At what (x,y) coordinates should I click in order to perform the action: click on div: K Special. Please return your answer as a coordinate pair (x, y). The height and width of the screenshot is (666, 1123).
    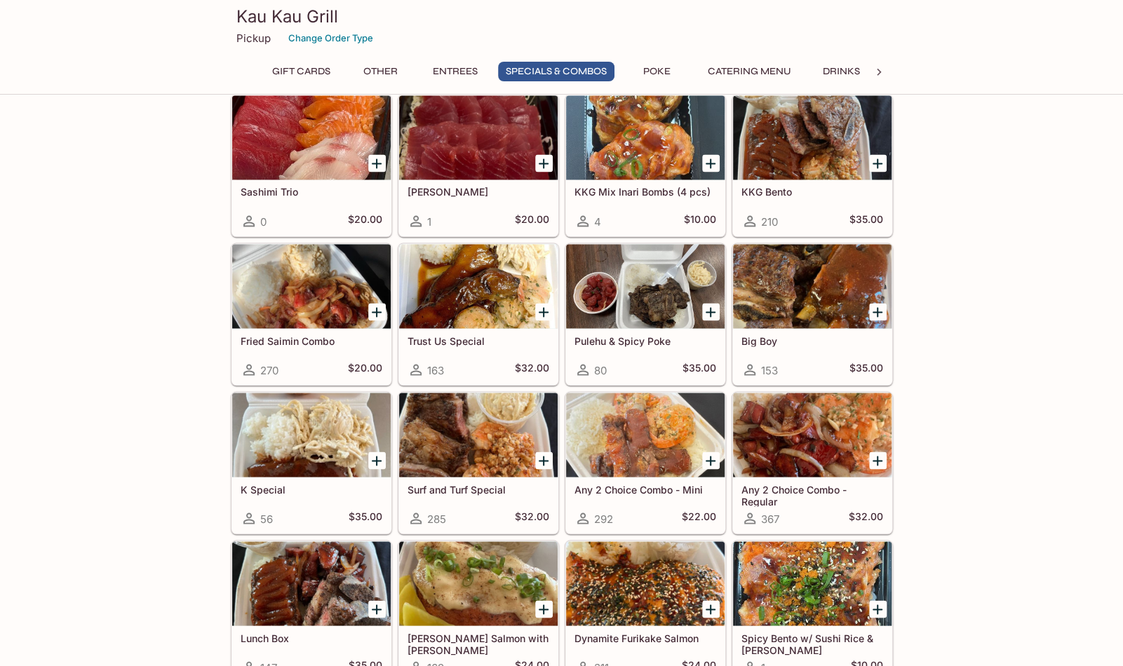
    Looking at the image, I should click on (311, 435).